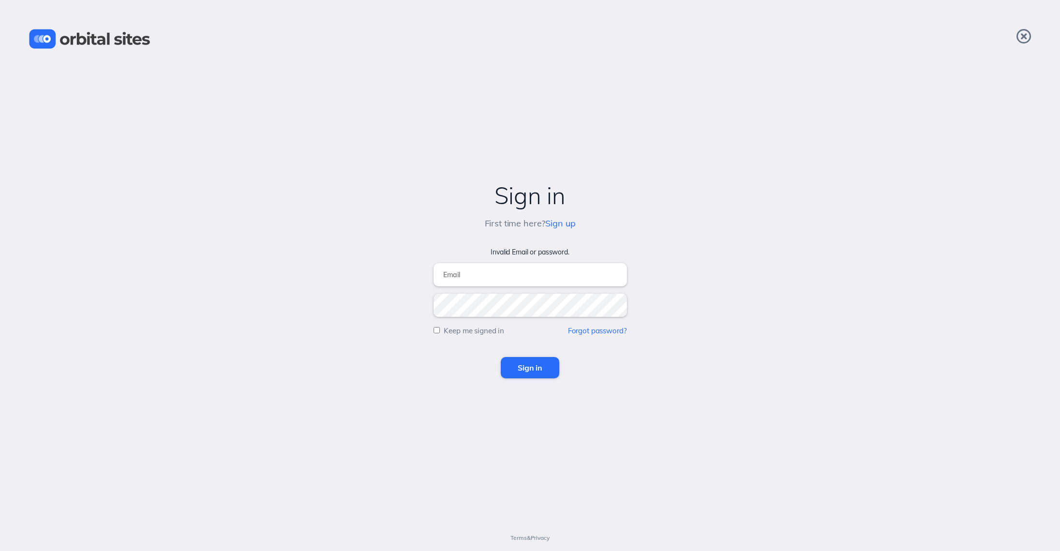 Image resolution: width=1060 pixels, height=551 pixels. I want to click on h5: First time here?, so click(530, 223).